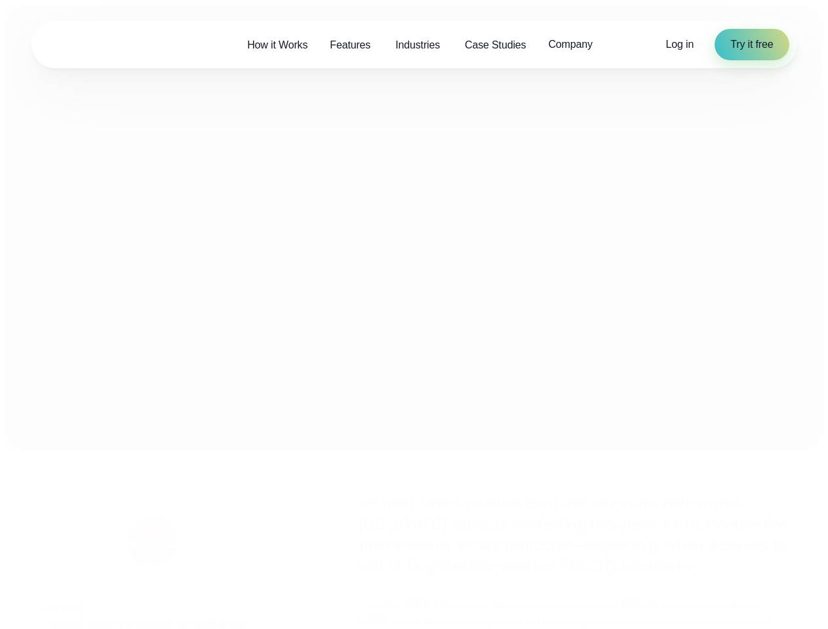  Describe the element at coordinates (495, 45) in the screenshot. I see `span: Case Studies` at that location.